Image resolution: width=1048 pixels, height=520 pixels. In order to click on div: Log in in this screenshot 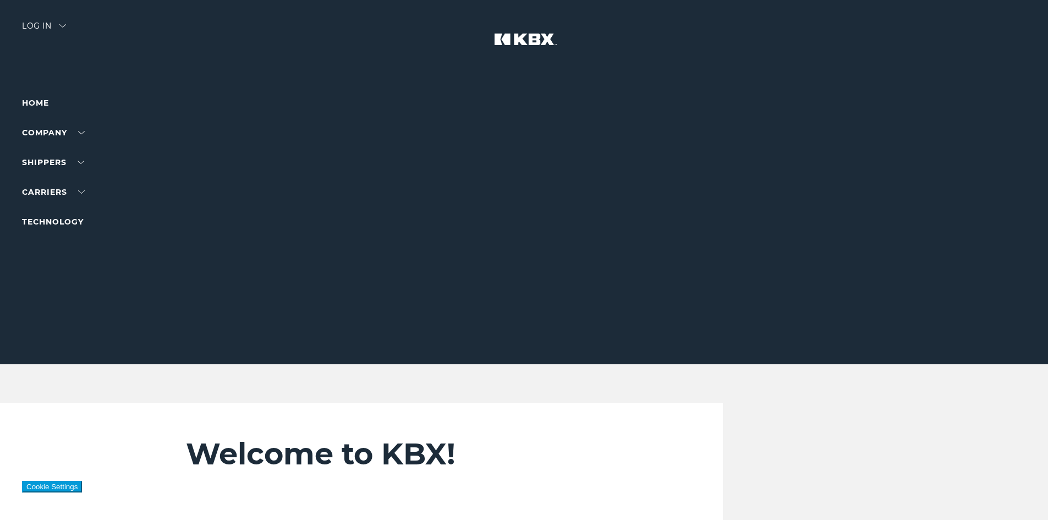, I will do `click(44, 30)`.